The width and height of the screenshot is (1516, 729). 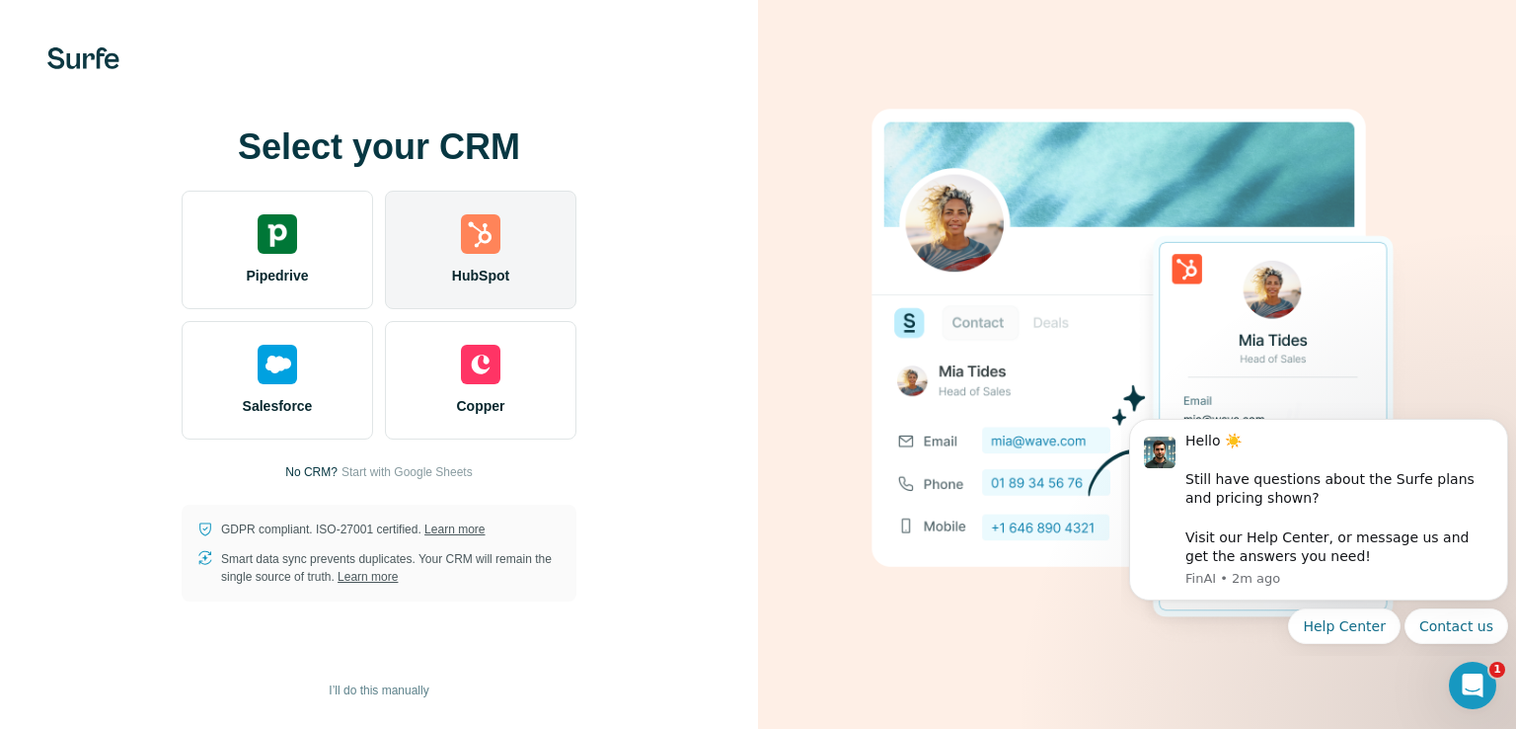 I want to click on img: hubspot's logo, so click(x=481, y=234).